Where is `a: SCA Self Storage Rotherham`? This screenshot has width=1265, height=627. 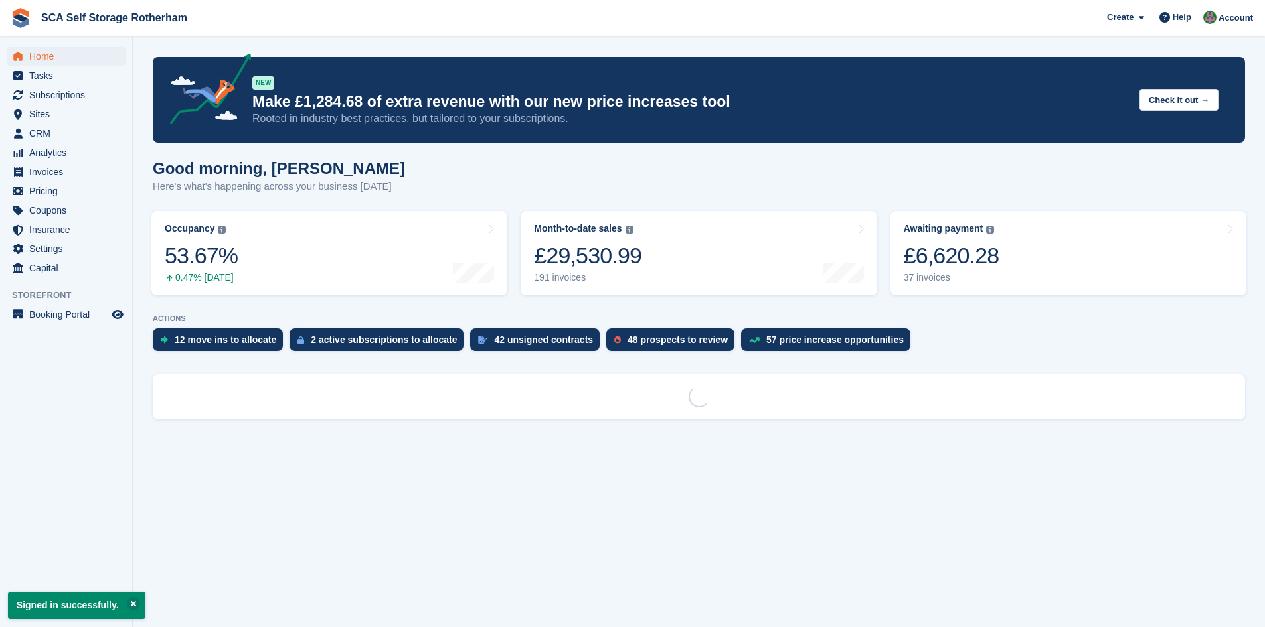
a: SCA Self Storage Rotherham is located at coordinates (114, 17).